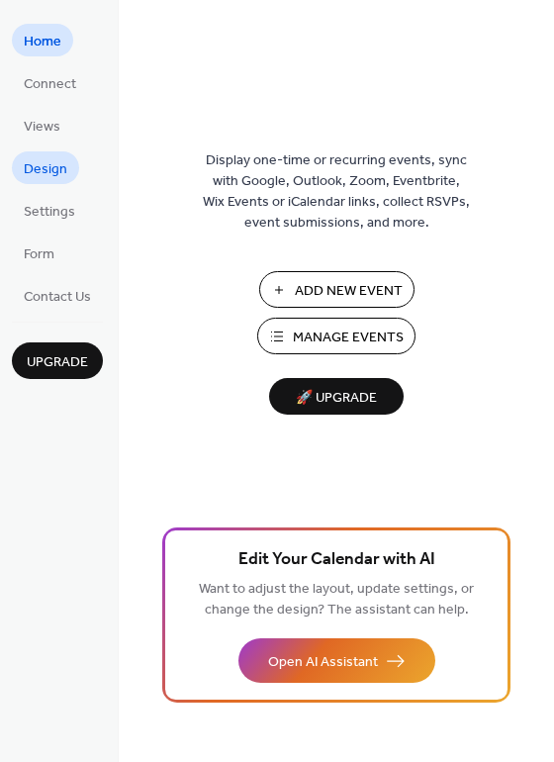  What do you see at coordinates (39, 252) in the screenshot?
I see `a: Form` at bounding box center [39, 252].